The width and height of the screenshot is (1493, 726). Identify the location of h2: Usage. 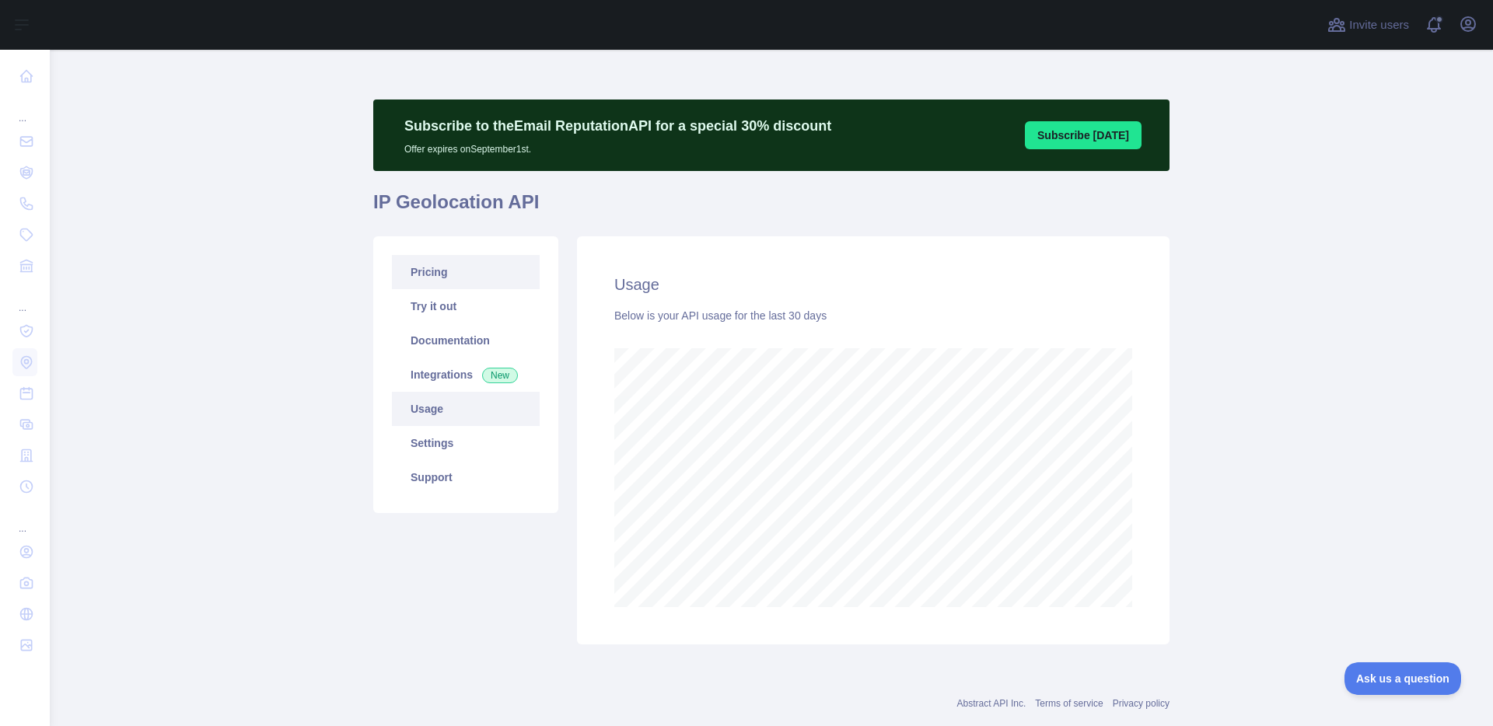
(873, 285).